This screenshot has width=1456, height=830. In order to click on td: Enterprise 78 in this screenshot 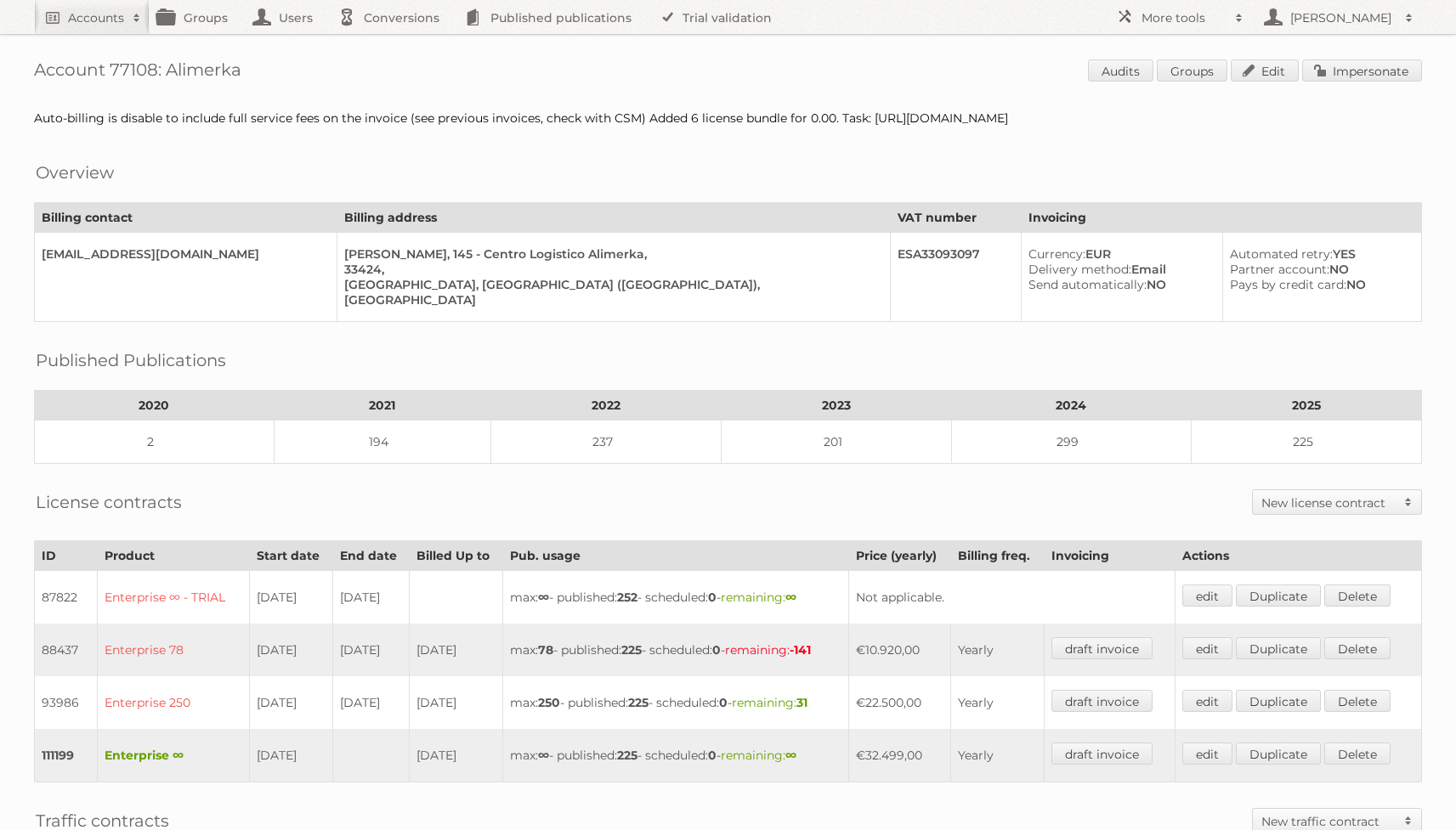, I will do `click(174, 650)`.